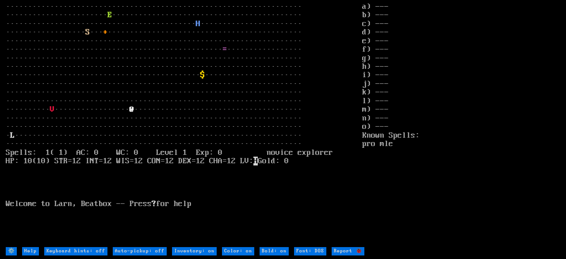  What do you see at coordinates (274, 251) in the screenshot?
I see `input: Bold: on` at bounding box center [274, 251].